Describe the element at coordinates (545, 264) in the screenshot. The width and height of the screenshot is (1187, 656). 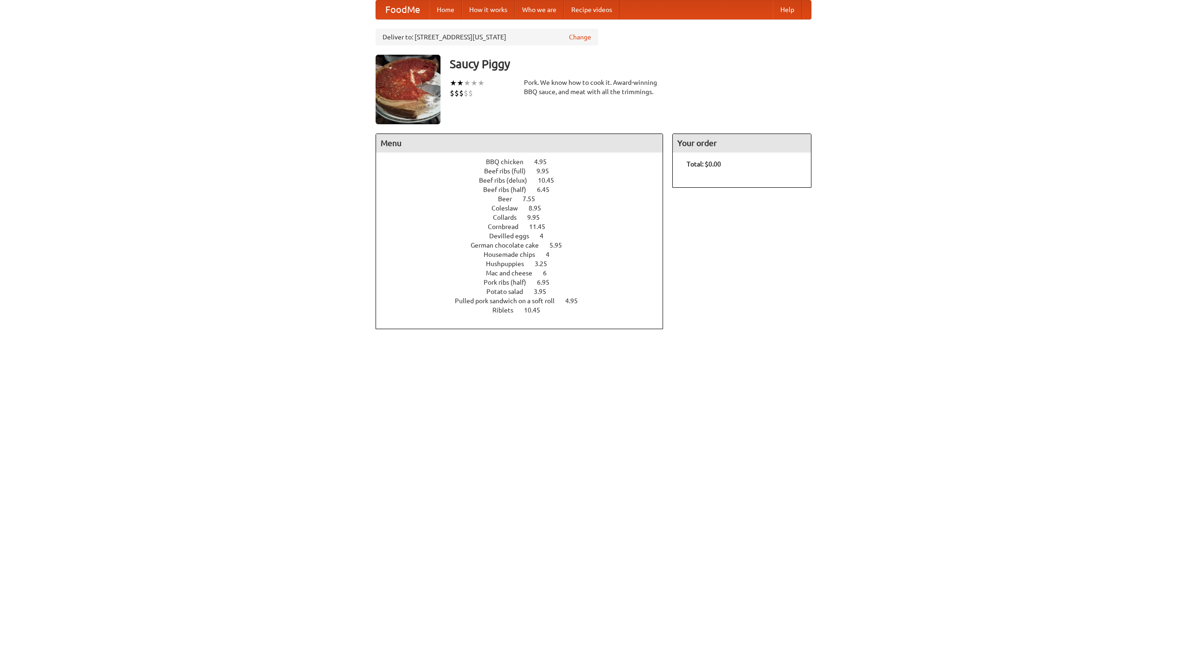
I see `span: 3.25` at that location.